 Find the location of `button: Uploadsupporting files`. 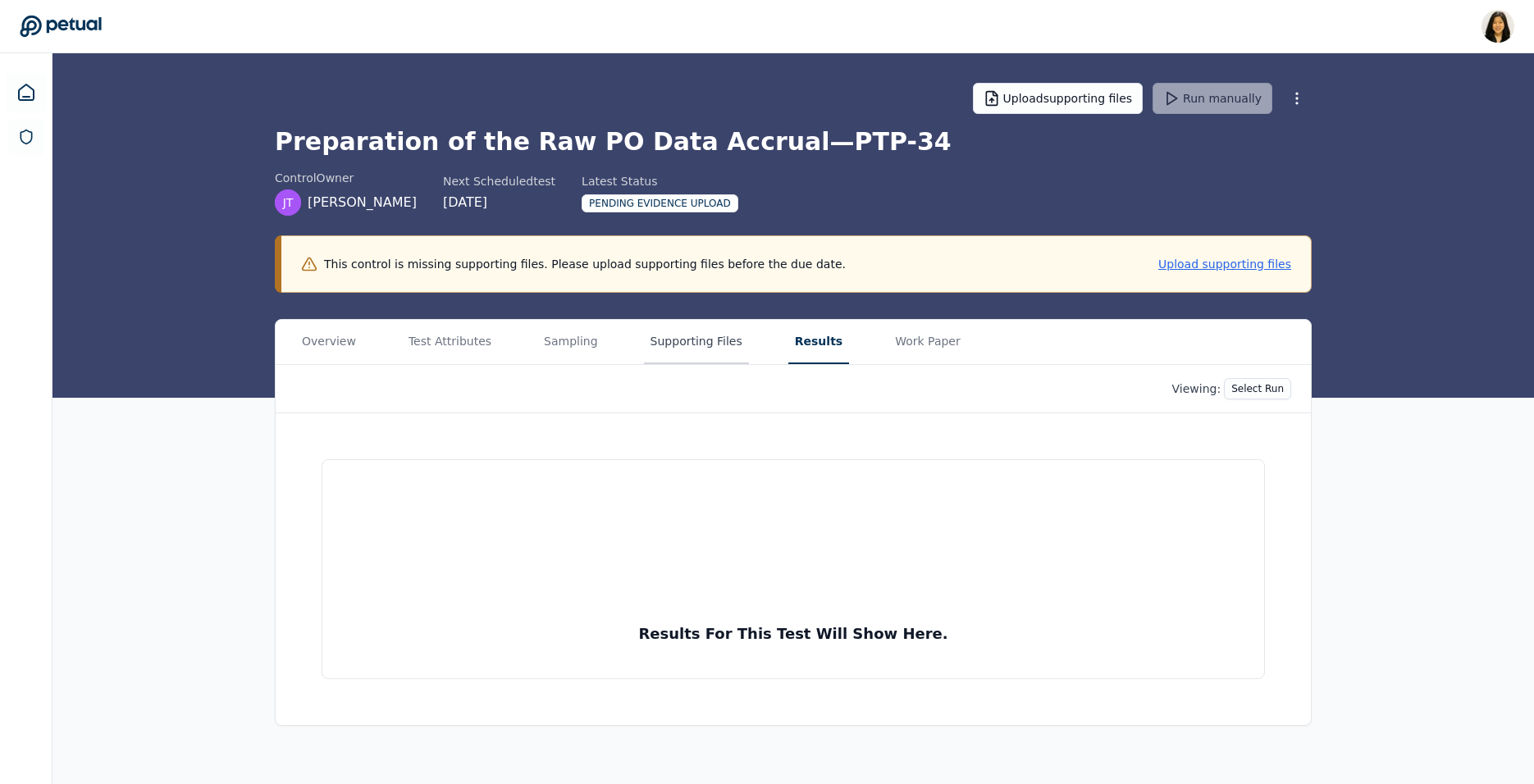

button: Uploadsupporting files is located at coordinates (1059, 98).